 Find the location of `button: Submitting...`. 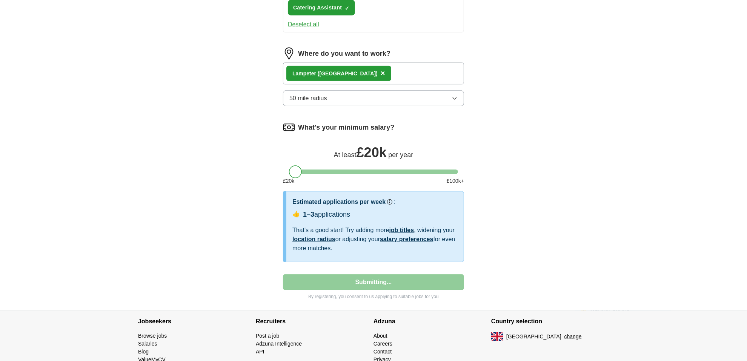

button: Submitting... is located at coordinates (373, 282).